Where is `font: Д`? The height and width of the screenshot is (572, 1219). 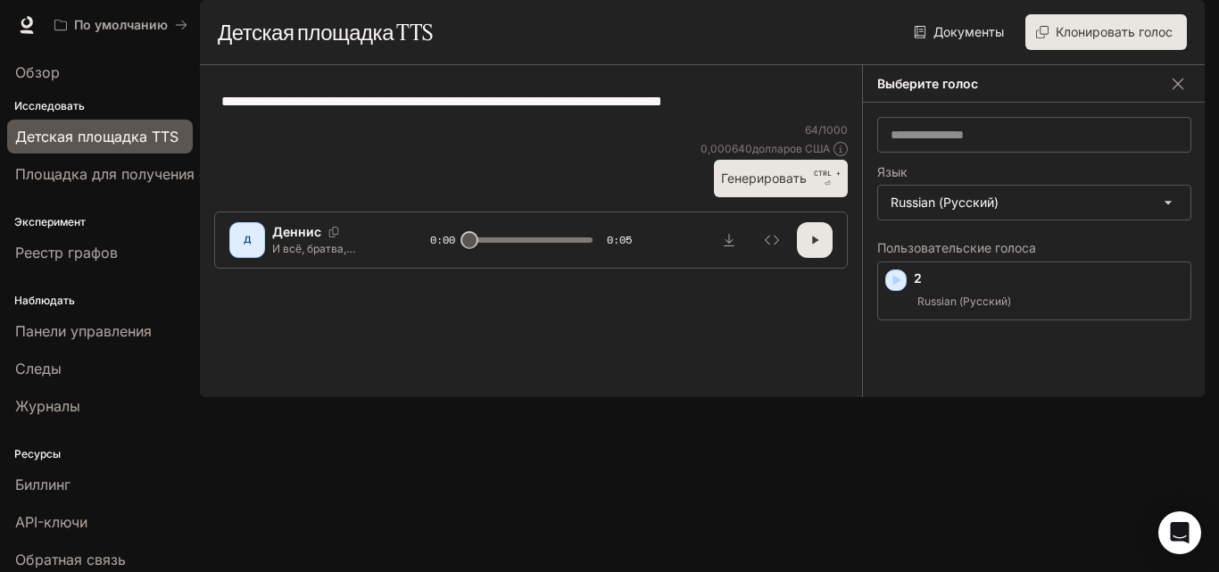 font: Д is located at coordinates (247, 239).